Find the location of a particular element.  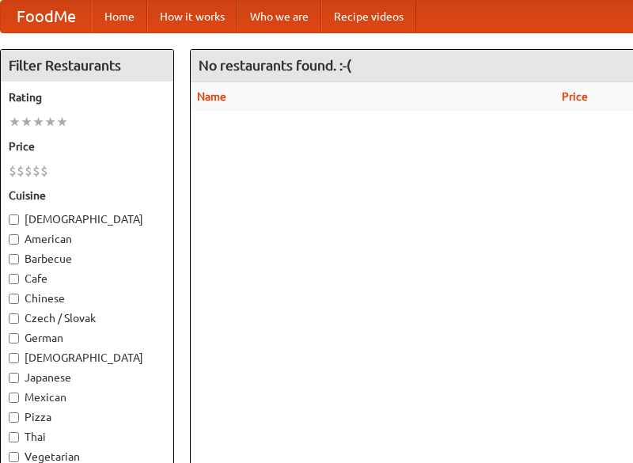

h5: Cuisine is located at coordinates (87, 195).